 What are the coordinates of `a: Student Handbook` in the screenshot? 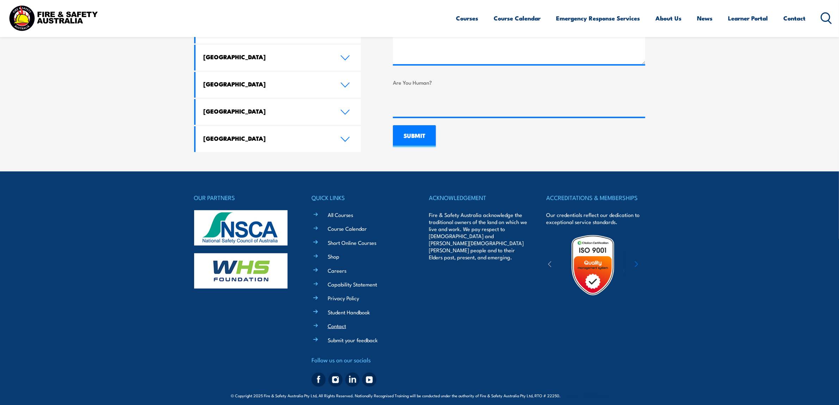 It's located at (349, 312).